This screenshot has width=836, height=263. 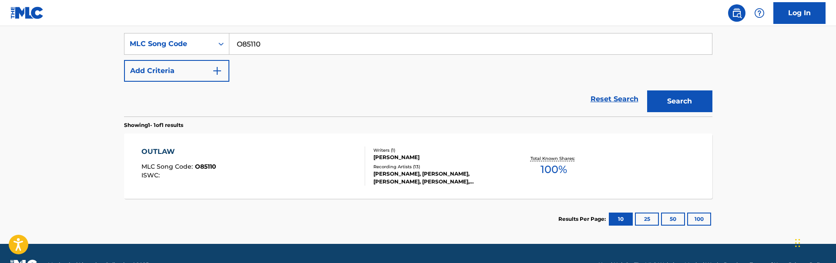 What do you see at coordinates (798, 243) in the screenshot?
I see `div: Drag` at bounding box center [798, 243].